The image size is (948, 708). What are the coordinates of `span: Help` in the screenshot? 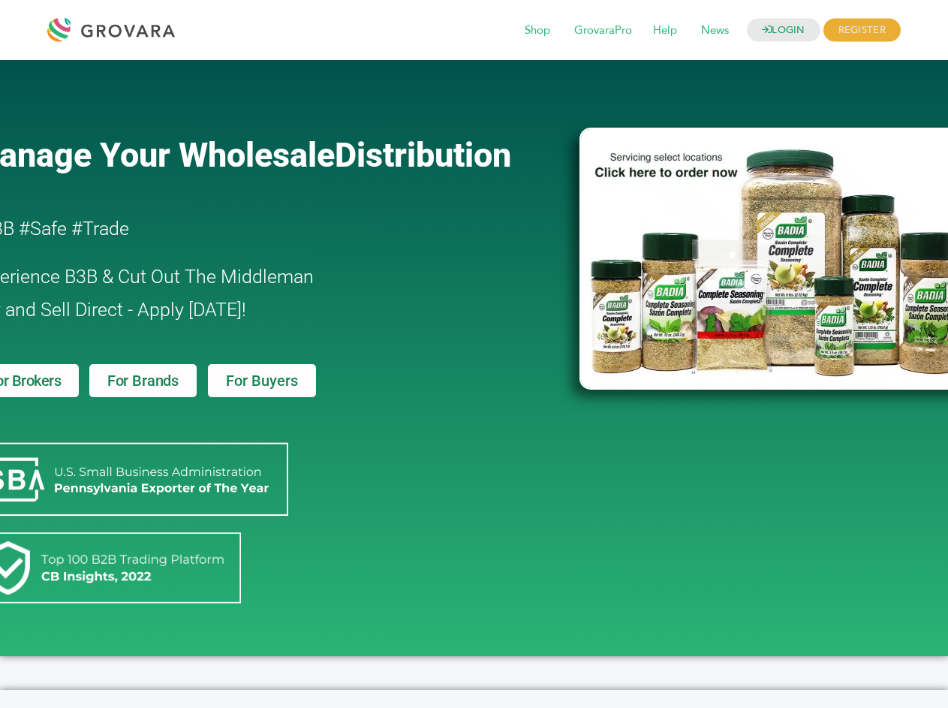 It's located at (665, 31).